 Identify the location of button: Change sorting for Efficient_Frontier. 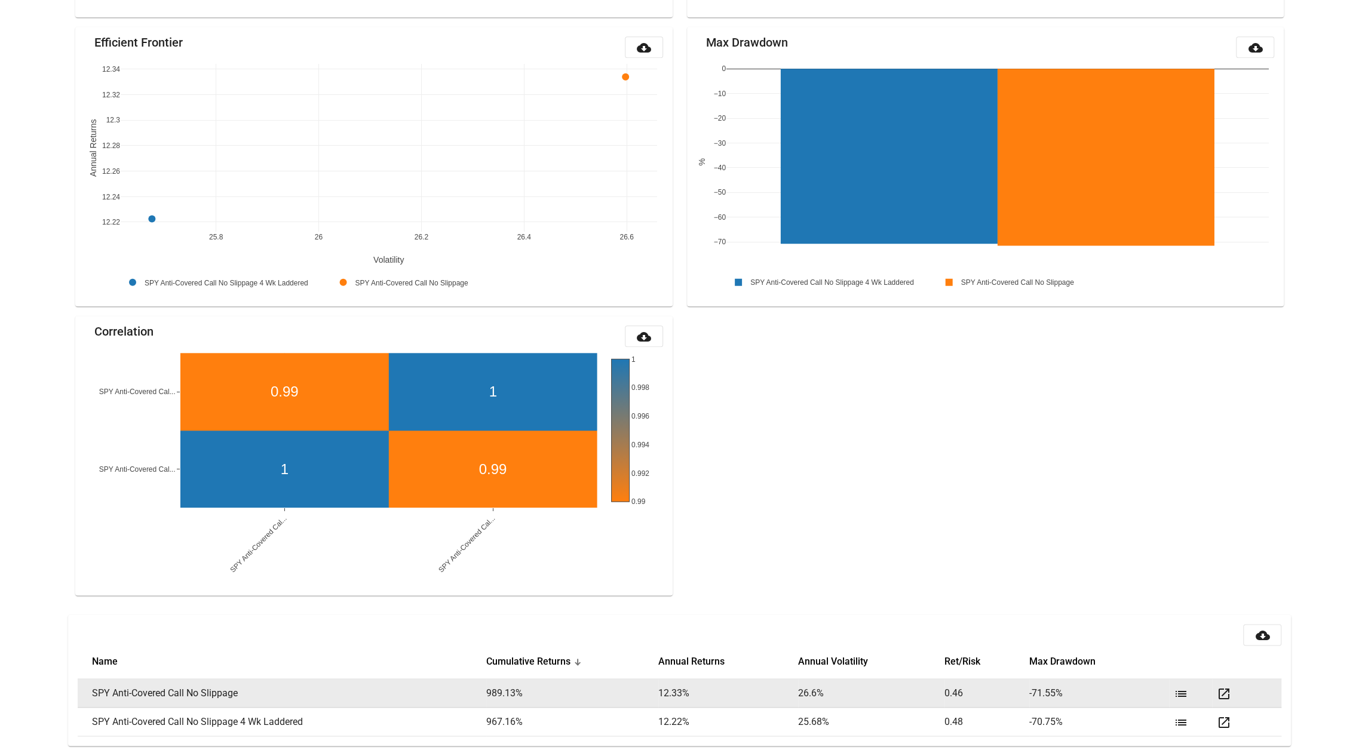
(962, 662).